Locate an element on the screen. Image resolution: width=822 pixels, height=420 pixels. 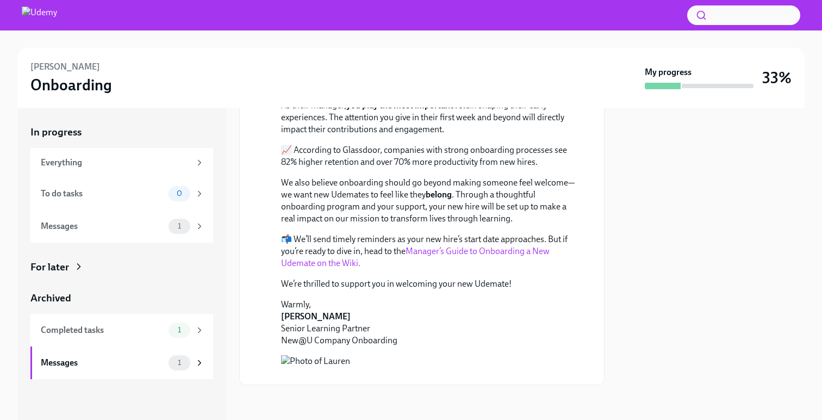
span: 0 is located at coordinates (179, 193).